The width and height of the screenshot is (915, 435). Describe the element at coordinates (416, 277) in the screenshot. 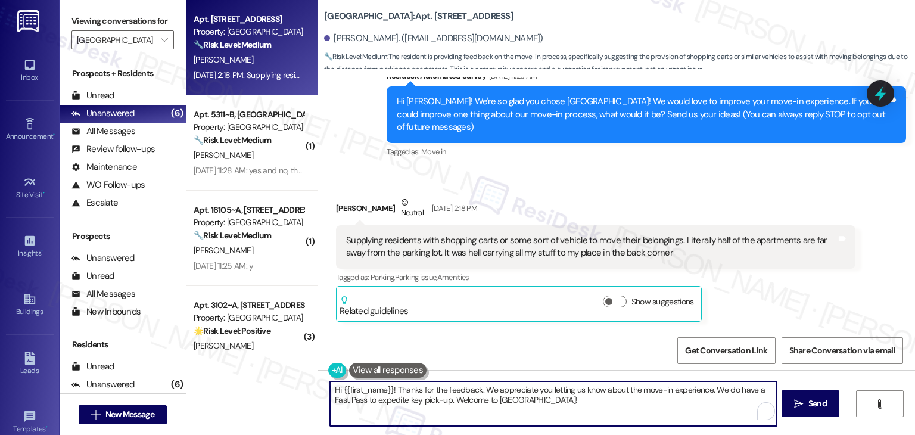

I see `span: Parking issue ,` at that location.